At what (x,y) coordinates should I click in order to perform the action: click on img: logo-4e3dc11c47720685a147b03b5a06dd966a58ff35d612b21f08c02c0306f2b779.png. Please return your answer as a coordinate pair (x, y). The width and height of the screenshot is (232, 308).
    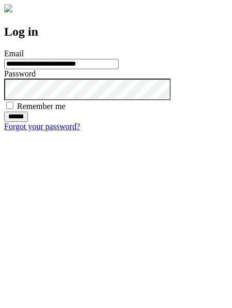
    Looking at the image, I should click on (8, 8).